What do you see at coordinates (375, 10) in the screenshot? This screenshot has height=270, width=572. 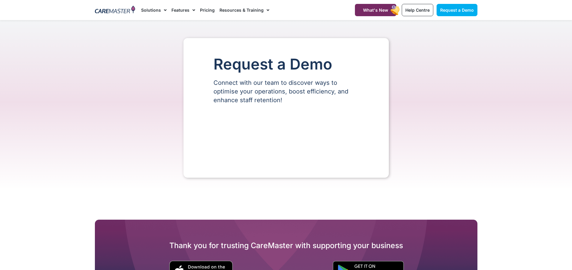 I see `span: What's New` at bounding box center [375, 10].